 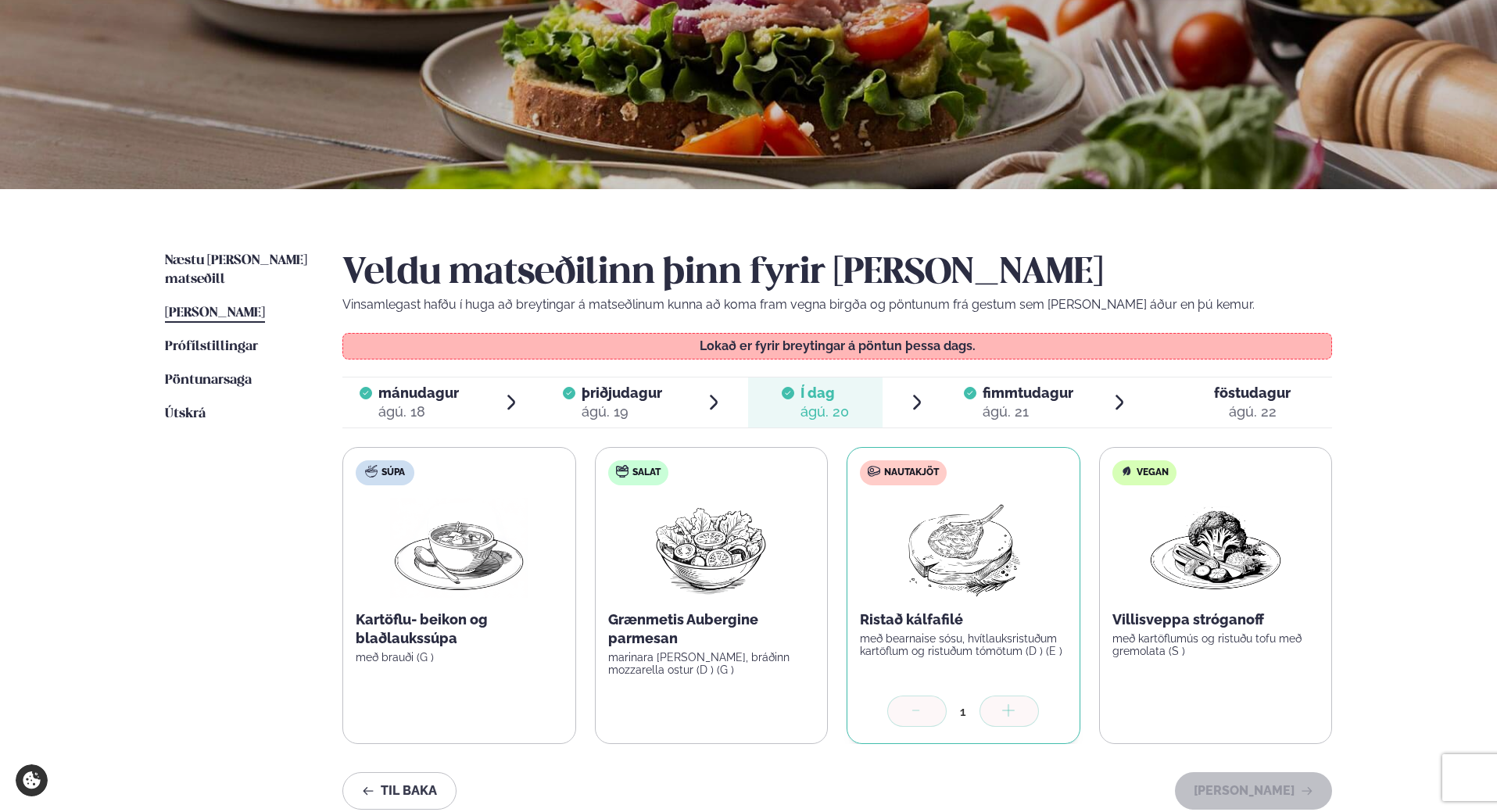 I want to click on p: Lokað er fyrir breytingar á pöntun þessa dags., so click(x=837, y=347).